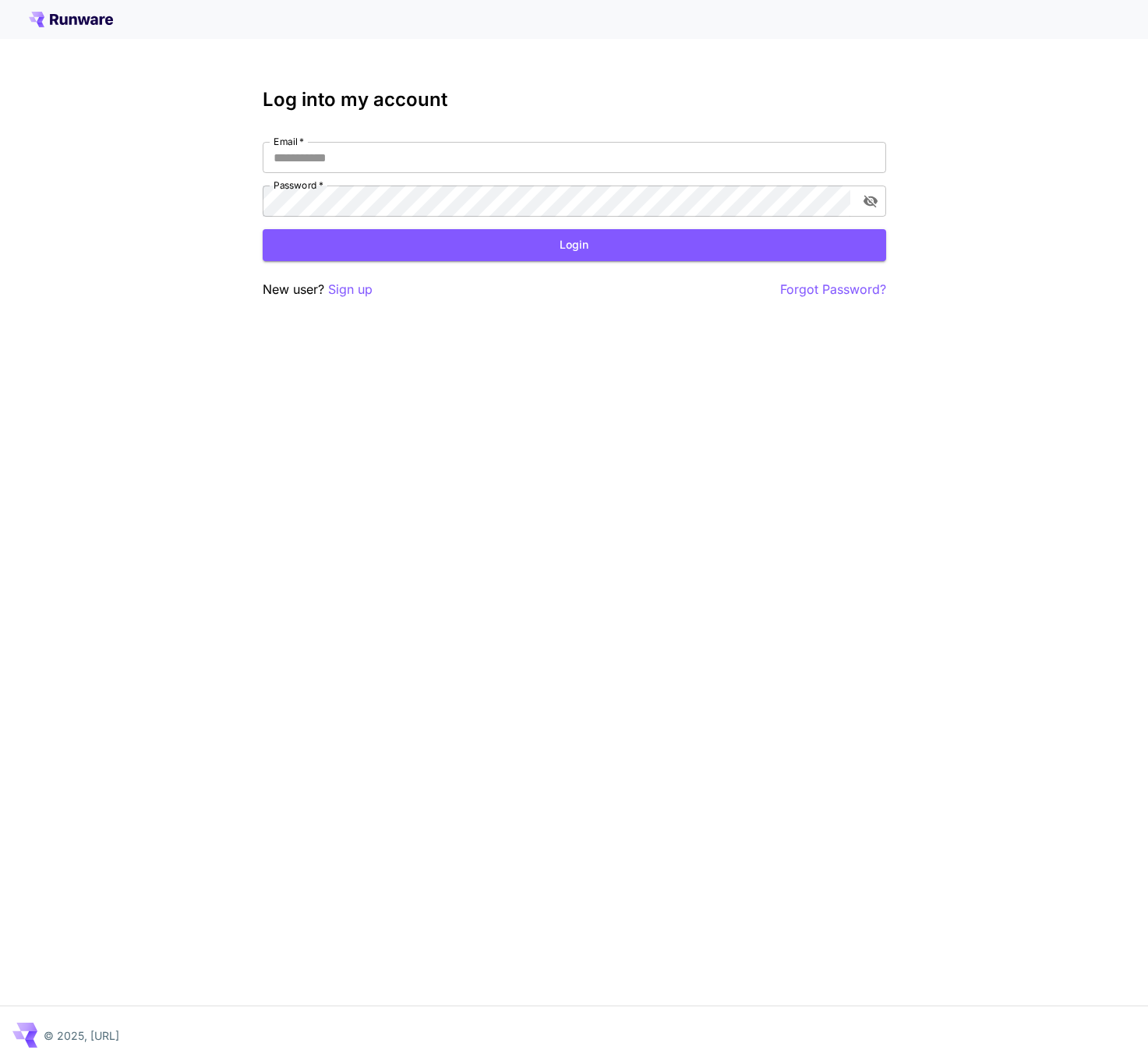 The image size is (1148, 1064). What do you see at coordinates (575, 245) in the screenshot?
I see `button: Login` at bounding box center [575, 245].